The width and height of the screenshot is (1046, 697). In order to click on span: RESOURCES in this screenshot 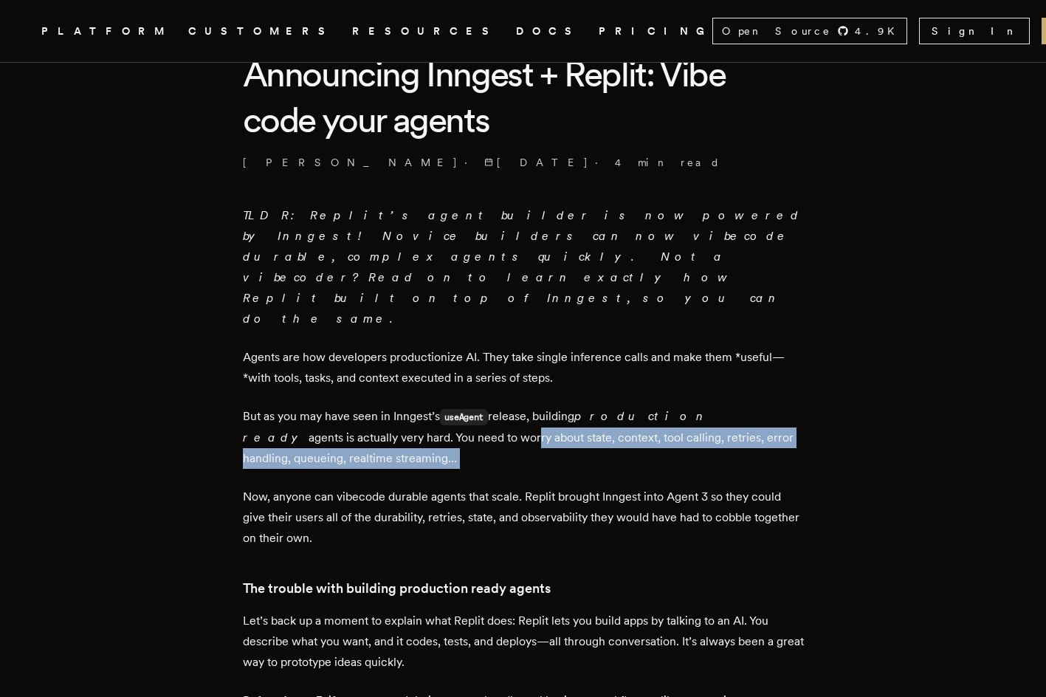, I will do `click(425, 31)`.